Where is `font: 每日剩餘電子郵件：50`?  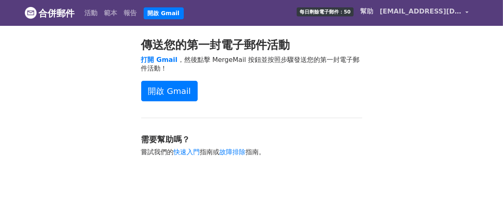 font: 每日剩餘電子郵件：50 is located at coordinates (325, 12).